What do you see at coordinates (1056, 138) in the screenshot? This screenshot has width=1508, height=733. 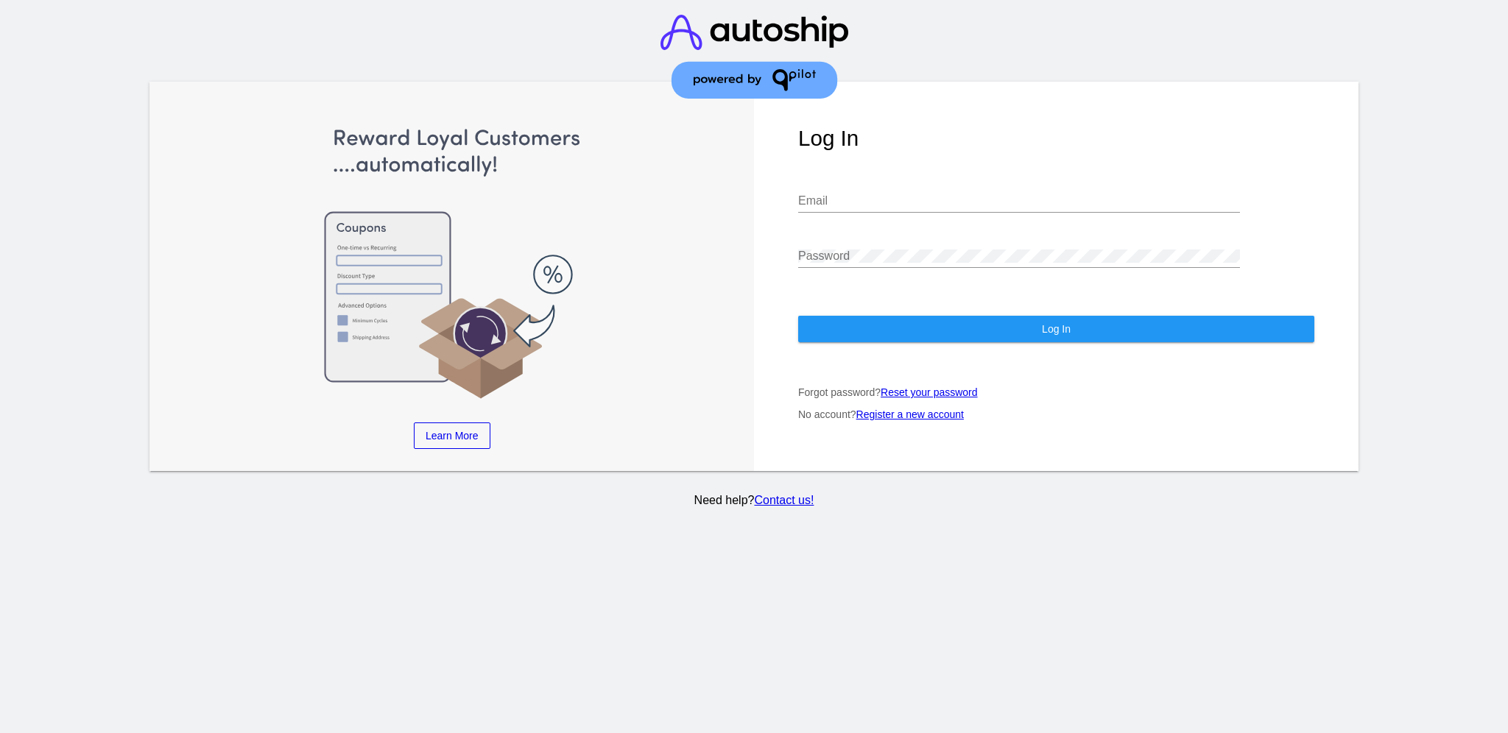 I see `h1: Log In` at bounding box center [1056, 138].